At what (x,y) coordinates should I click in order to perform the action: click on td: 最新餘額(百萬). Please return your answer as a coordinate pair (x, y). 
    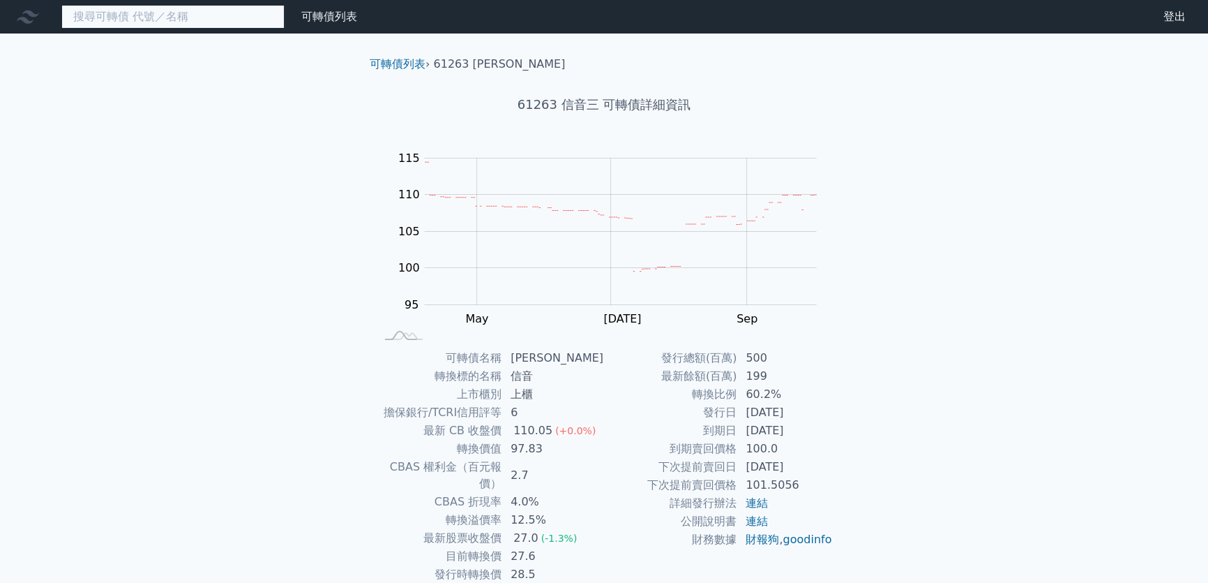
    Looking at the image, I should click on (671, 376).